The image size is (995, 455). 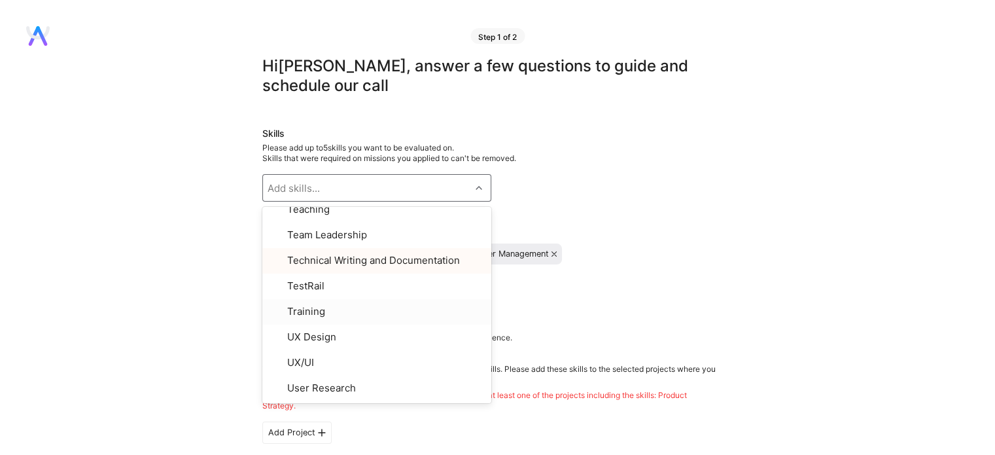 I want to click on div: Please add up to 5 skills you want to be evaluated on., so click(x=491, y=153).